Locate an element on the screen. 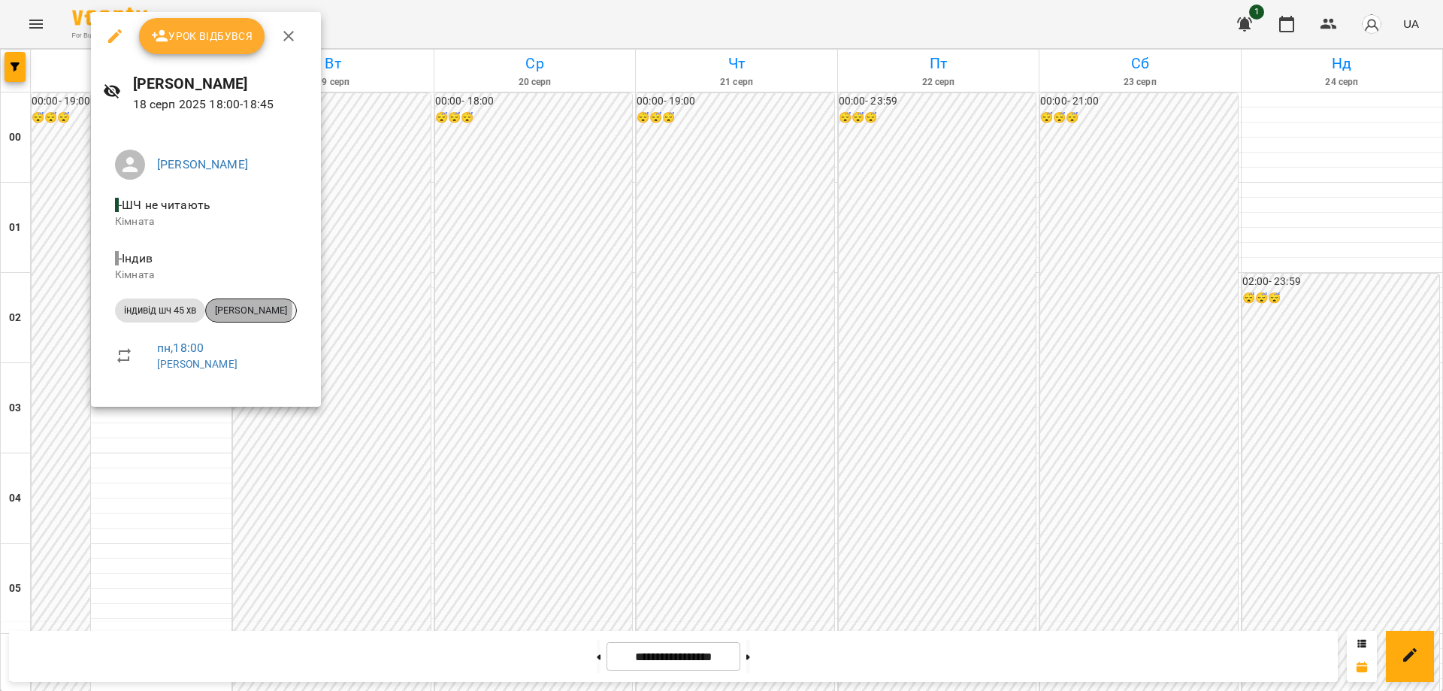  p: 18 серп 2025 18:00 - 18:45 is located at coordinates (221, 105).